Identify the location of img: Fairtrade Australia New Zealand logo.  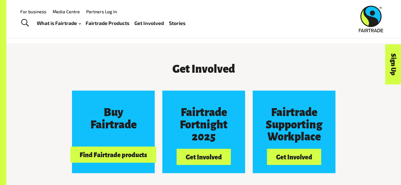
(371, 19).